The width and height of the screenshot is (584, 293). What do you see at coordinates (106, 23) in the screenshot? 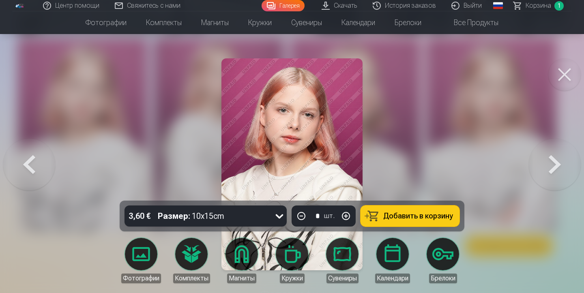
I see `a: Фотографии` at bounding box center [106, 23].